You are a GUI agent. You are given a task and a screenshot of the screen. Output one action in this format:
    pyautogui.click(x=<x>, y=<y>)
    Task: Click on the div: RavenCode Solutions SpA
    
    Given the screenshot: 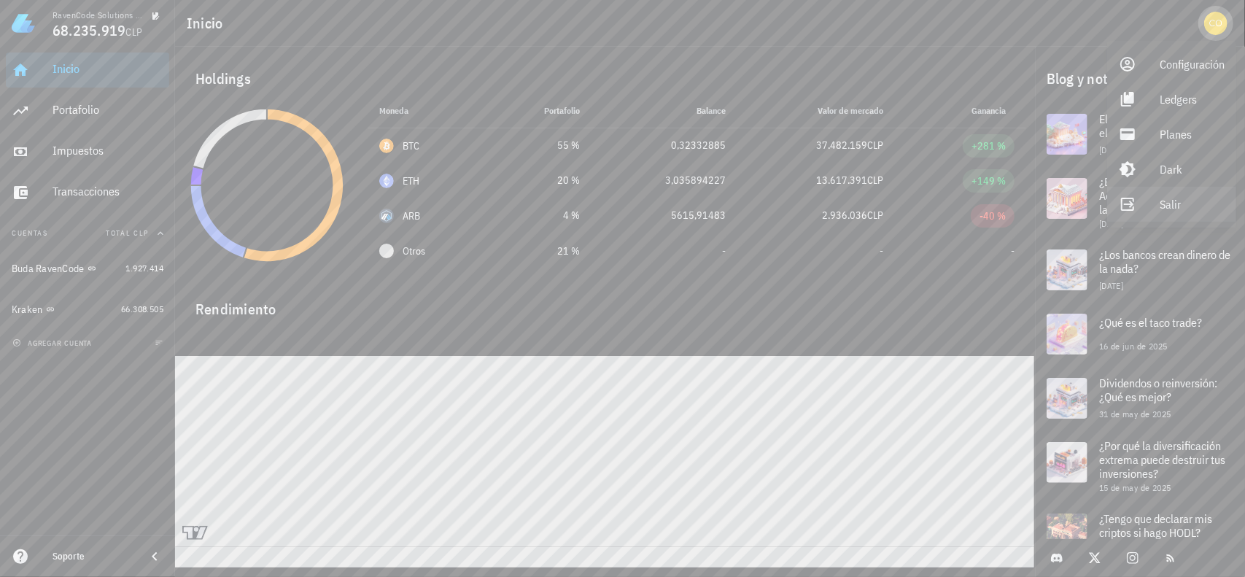 What is the action you would take?
    pyautogui.click(x=99, y=15)
    